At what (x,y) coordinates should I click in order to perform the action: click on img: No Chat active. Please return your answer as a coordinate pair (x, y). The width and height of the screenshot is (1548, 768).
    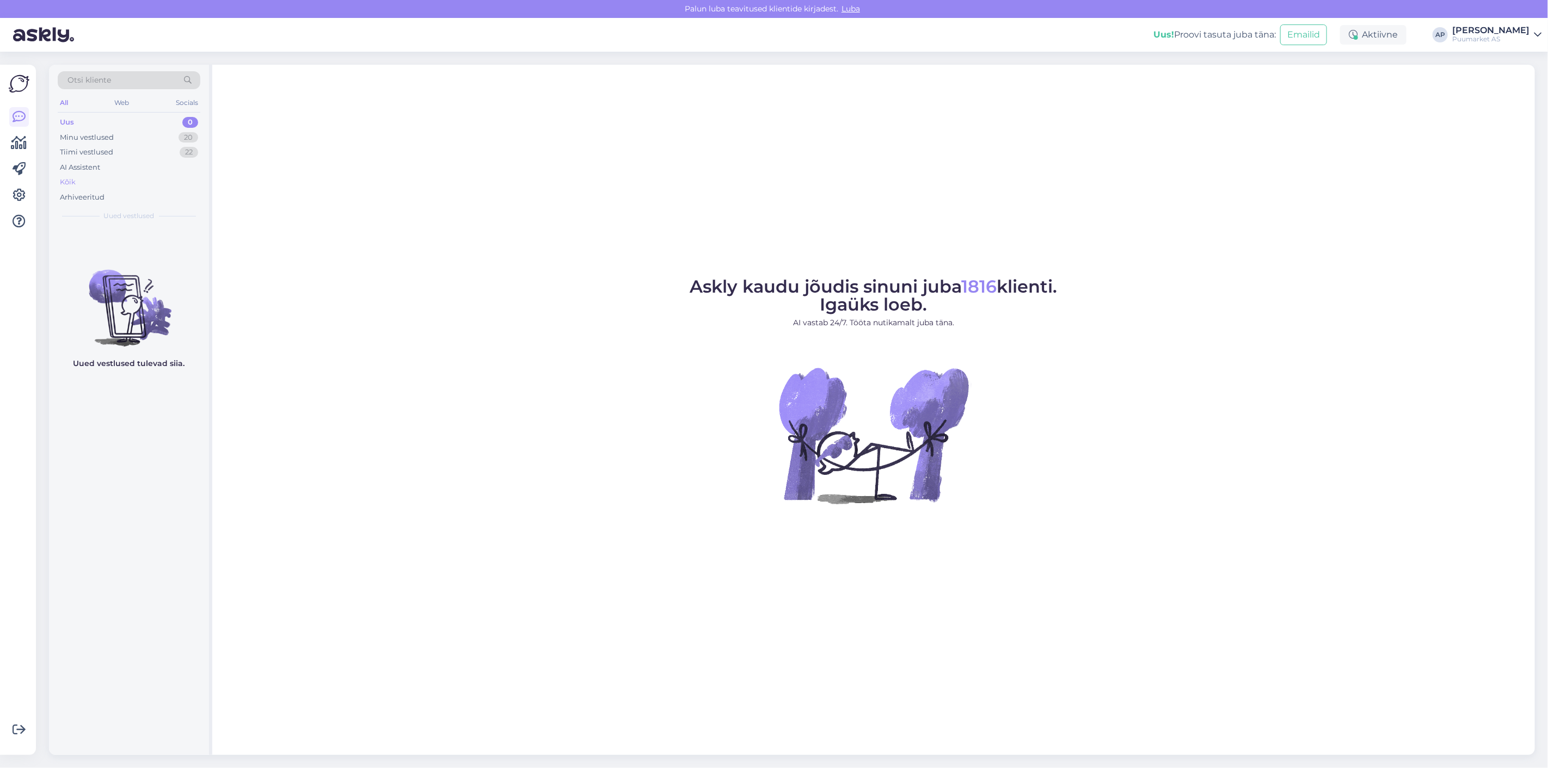
    Looking at the image, I should click on (873, 435).